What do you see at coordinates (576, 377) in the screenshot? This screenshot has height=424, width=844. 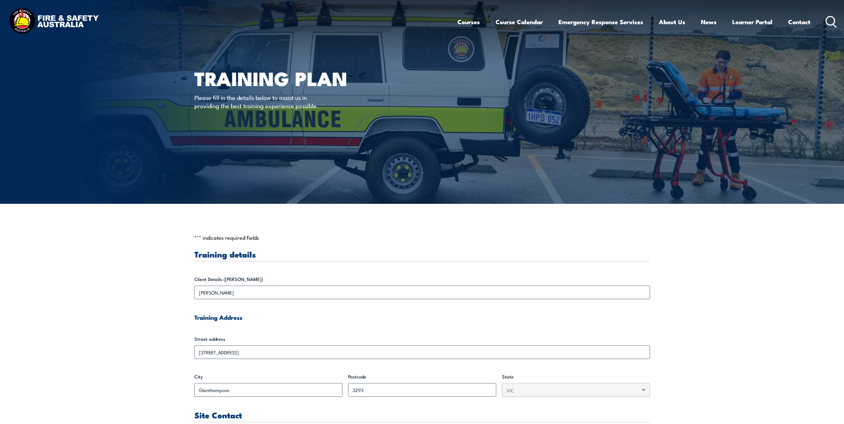 I see `label: State` at bounding box center [576, 377].